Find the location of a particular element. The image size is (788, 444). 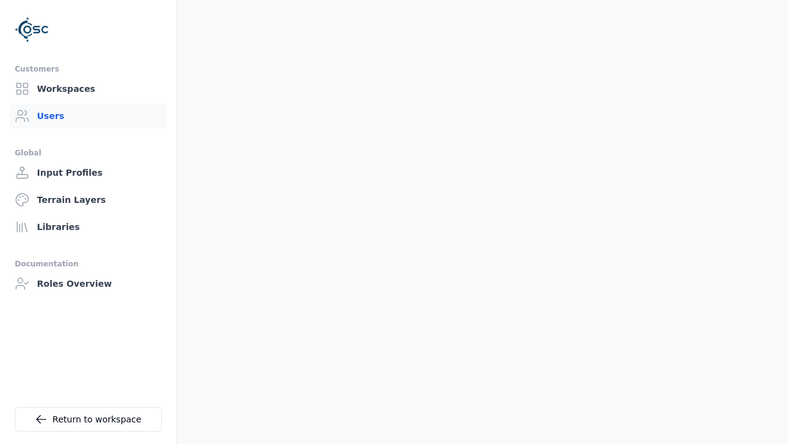

div: Documentation is located at coordinates (88, 264).